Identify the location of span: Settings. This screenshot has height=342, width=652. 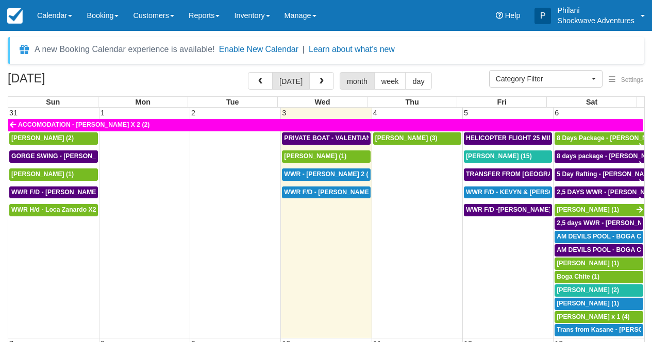
(632, 80).